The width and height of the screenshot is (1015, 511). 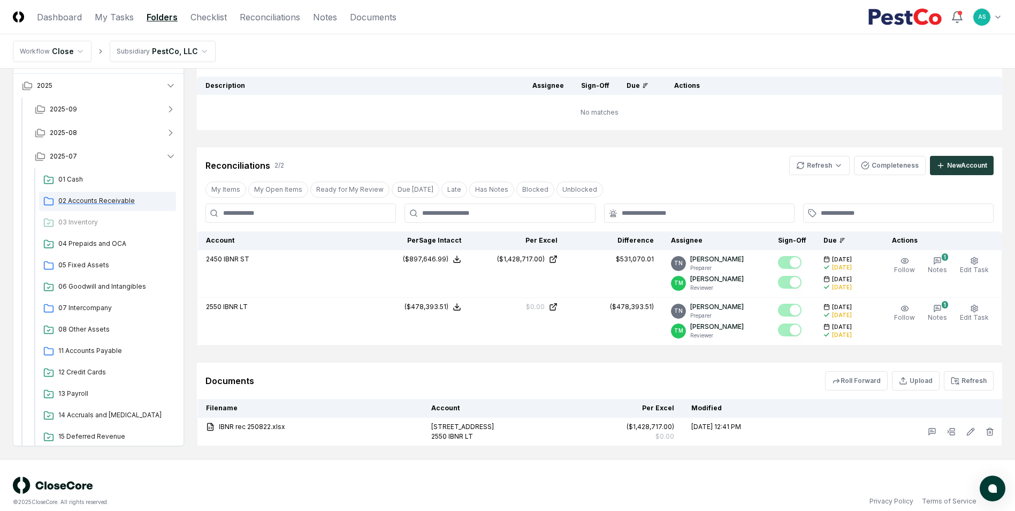 I want to click on a: Notes, so click(x=325, y=17).